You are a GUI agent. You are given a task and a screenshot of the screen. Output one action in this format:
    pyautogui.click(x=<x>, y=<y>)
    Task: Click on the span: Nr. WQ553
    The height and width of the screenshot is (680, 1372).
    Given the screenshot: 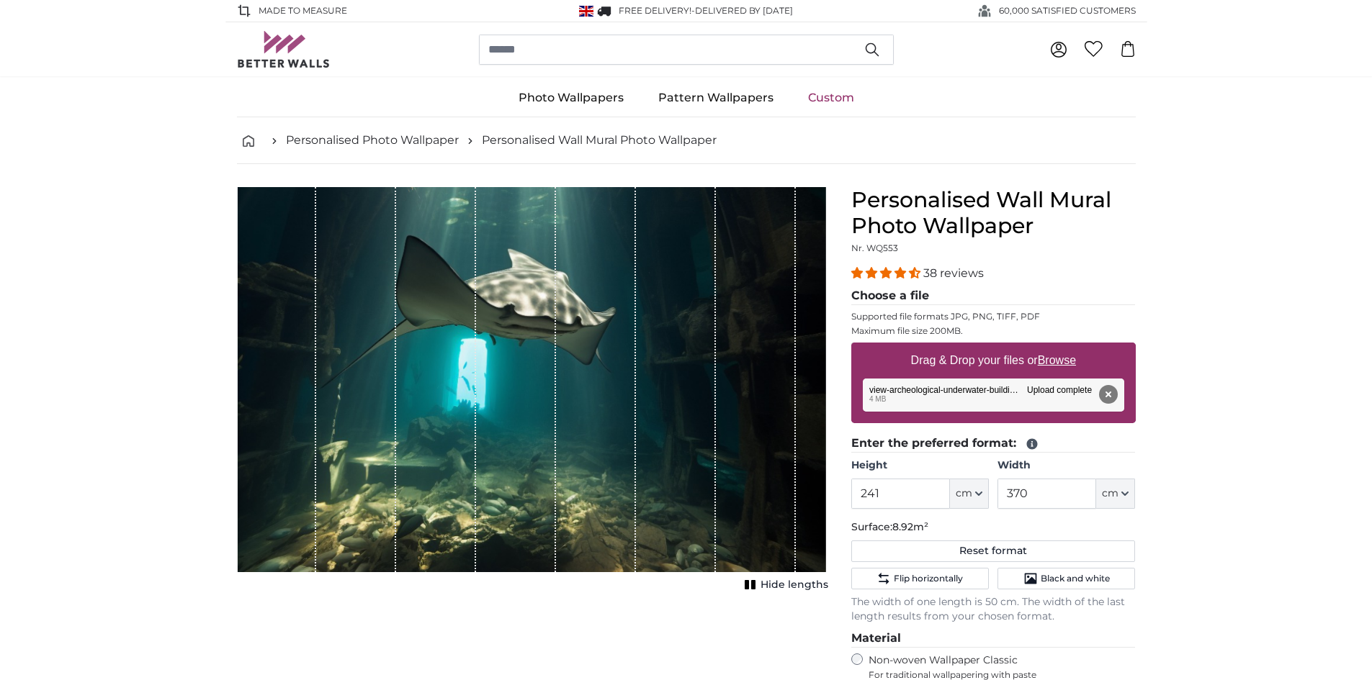 What is the action you would take?
    pyautogui.click(x=874, y=248)
    